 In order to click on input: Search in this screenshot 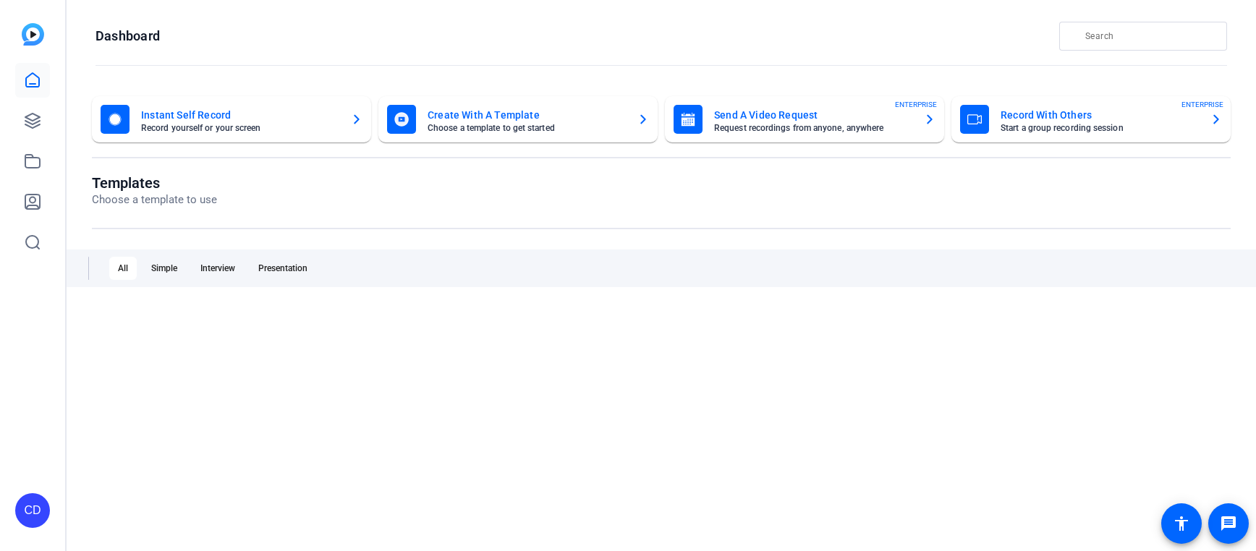, I will do `click(1150, 36)`.